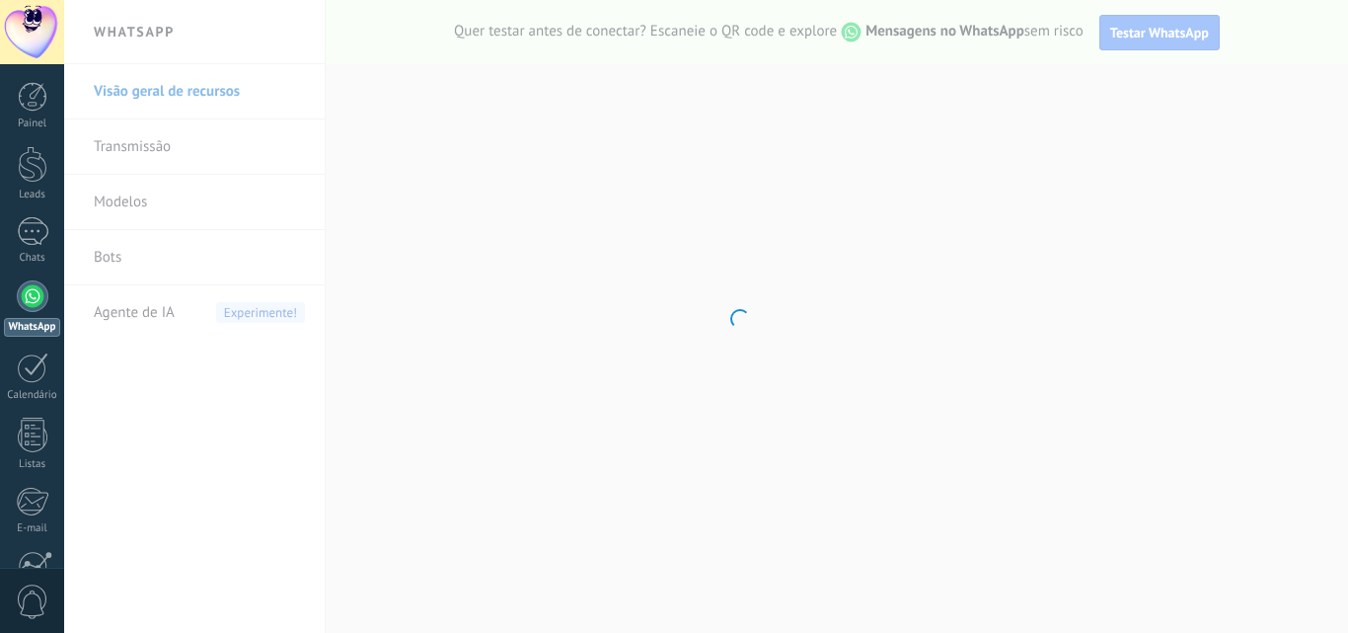 The height and width of the screenshot is (633, 1348). What do you see at coordinates (33, 194) in the screenshot?
I see `div: Leads` at bounding box center [33, 194].